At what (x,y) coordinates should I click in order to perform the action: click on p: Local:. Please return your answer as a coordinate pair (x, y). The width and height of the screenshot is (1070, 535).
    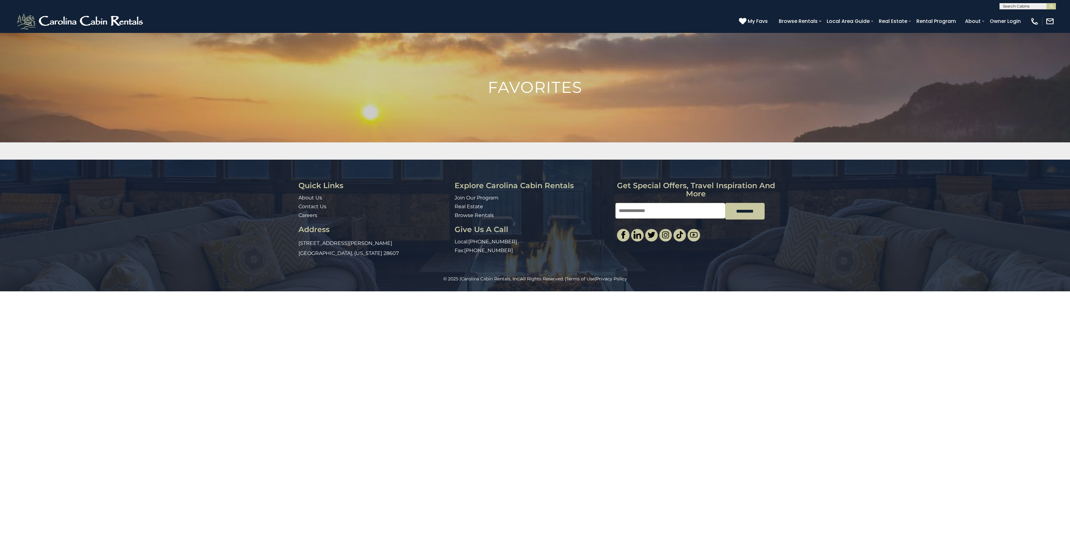
    Looking at the image, I should click on (532, 242).